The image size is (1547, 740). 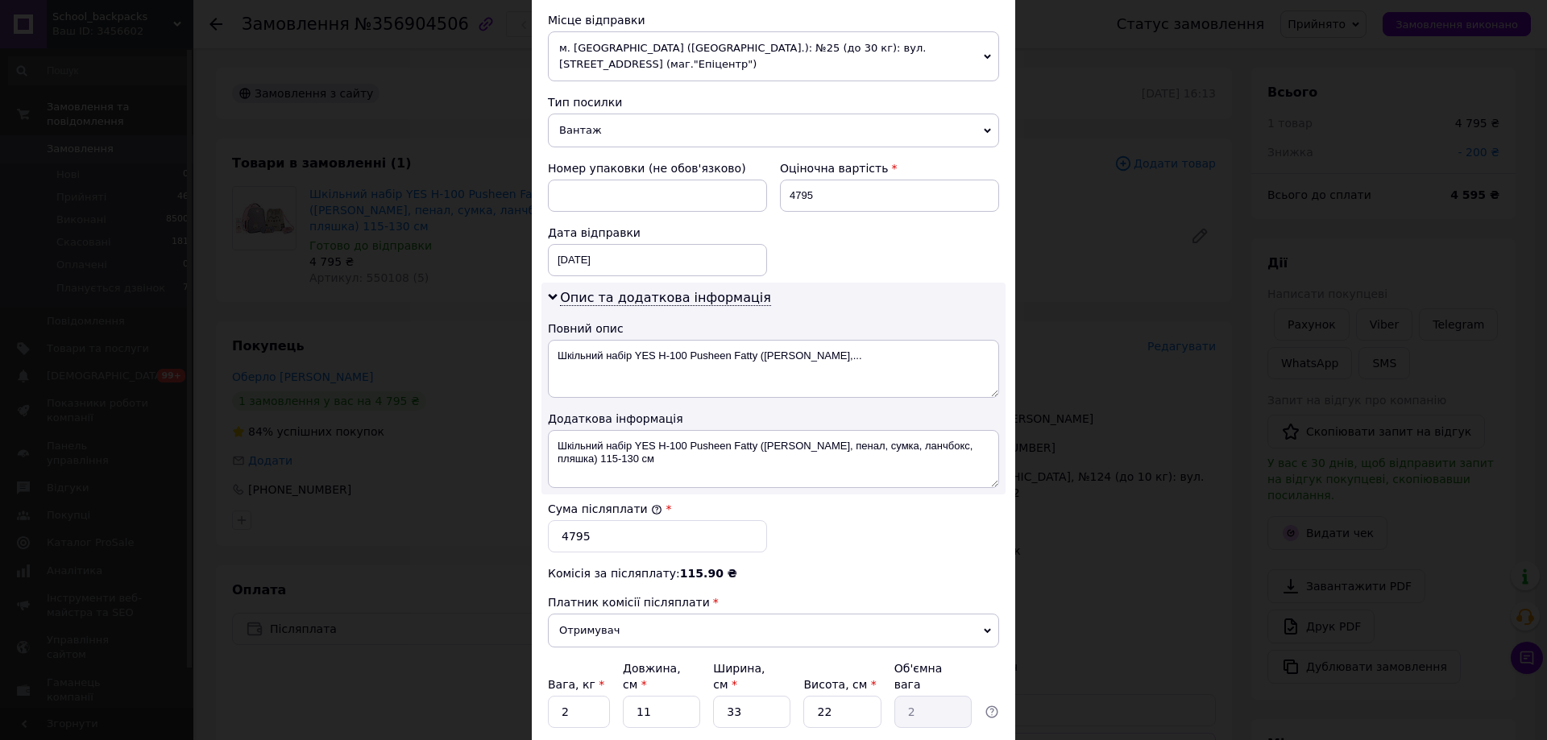 I want to click on span: Місце відправки, so click(x=596, y=20).